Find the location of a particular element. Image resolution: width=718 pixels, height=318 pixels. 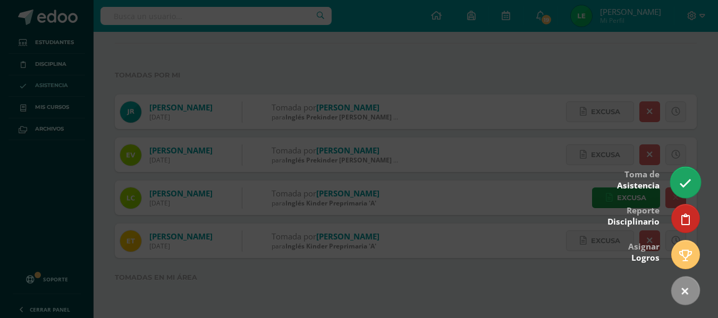

div: Toma de is located at coordinates (638, 179).